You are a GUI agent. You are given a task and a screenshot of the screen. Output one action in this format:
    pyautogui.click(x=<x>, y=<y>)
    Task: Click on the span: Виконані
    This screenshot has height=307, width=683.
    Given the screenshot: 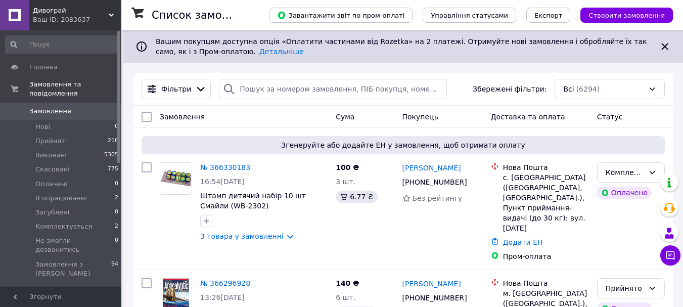 What is the action you would take?
    pyautogui.click(x=51, y=155)
    